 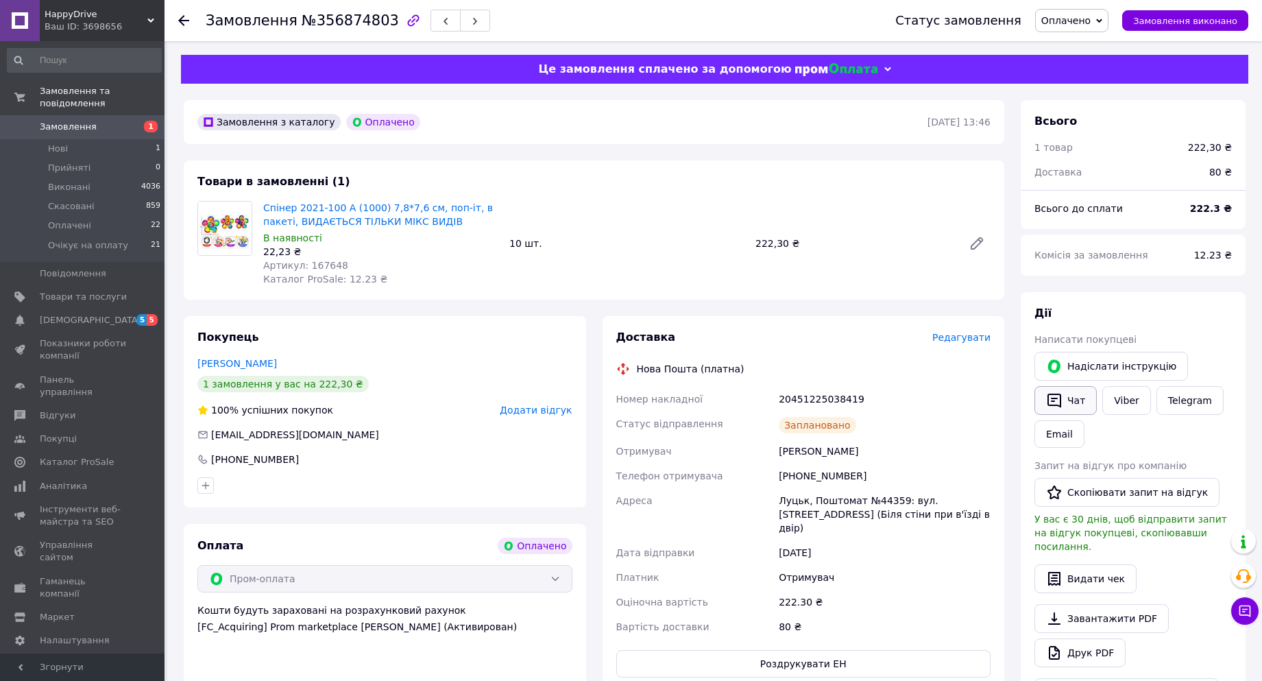 I want to click on img: evopay logo, so click(x=836, y=69).